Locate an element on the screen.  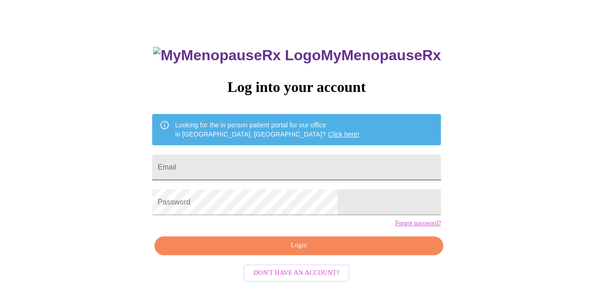
button: Login is located at coordinates (299, 245).